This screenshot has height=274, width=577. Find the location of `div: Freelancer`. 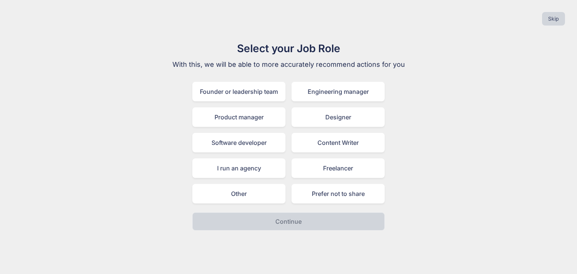

div: Freelancer is located at coordinates (338, 168).